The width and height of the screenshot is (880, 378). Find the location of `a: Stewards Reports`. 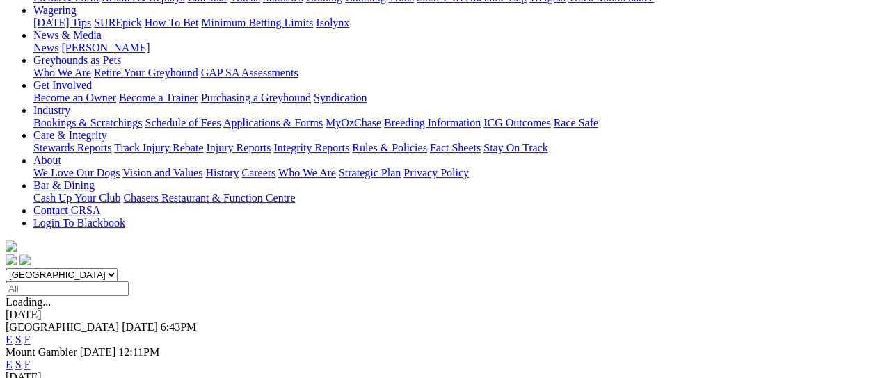

a: Stewards Reports is located at coordinates (72, 147).